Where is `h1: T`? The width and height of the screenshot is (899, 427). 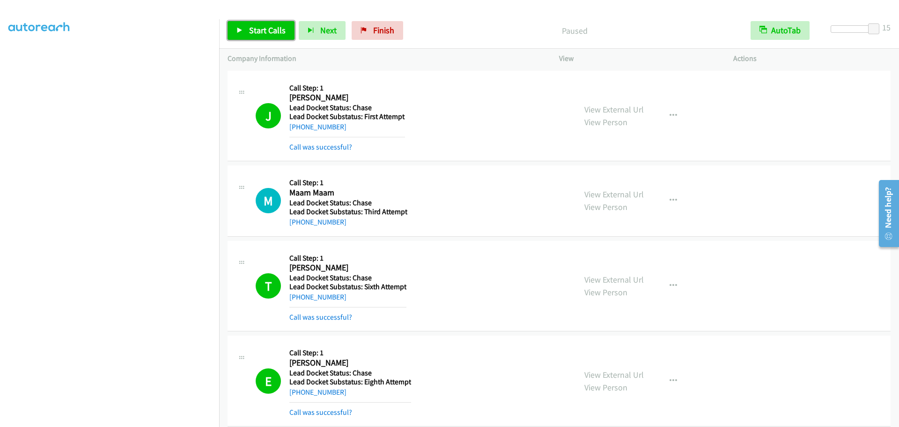 h1: T is located at coordinates (268, 286).